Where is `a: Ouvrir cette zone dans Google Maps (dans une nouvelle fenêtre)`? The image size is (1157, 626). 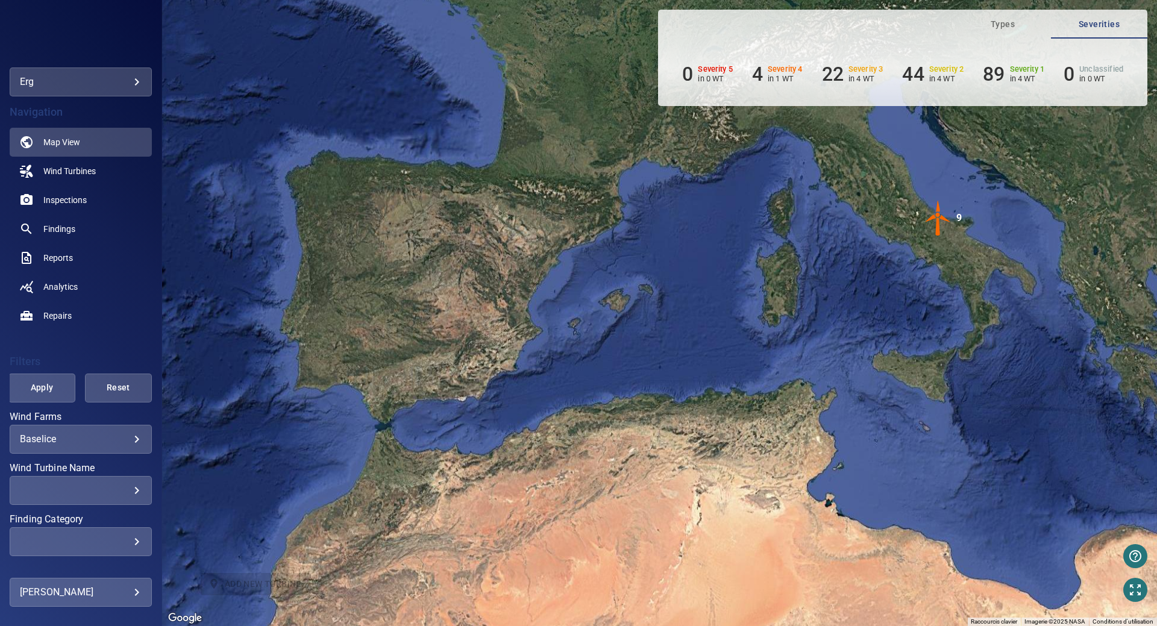
a: Ouvrir cette zone dans Google Maps (dans une nouvelle fenêtre) is located at coordinates (185, 618).